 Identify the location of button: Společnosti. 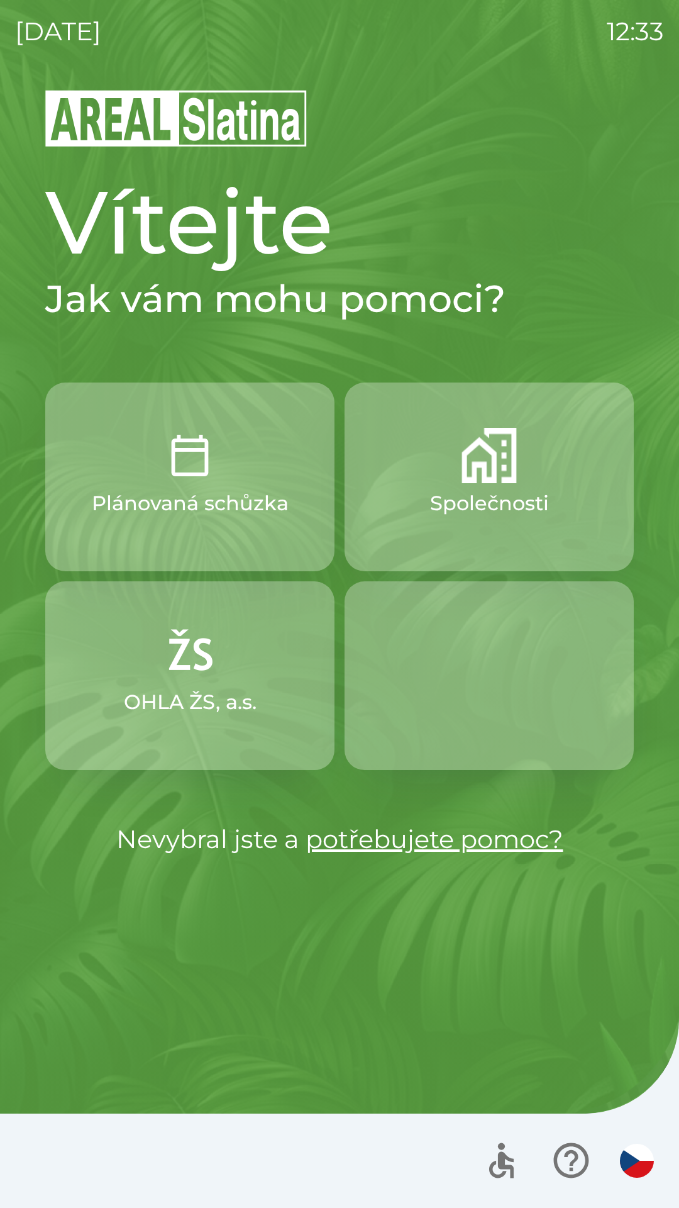
(489, 477).